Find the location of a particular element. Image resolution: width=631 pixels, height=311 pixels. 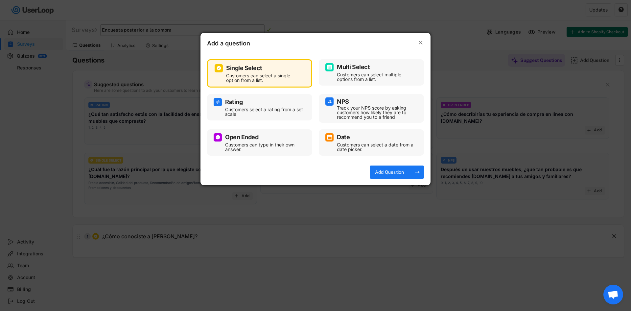

div: Bate-papo aberto is located at coordinates (613, 294).